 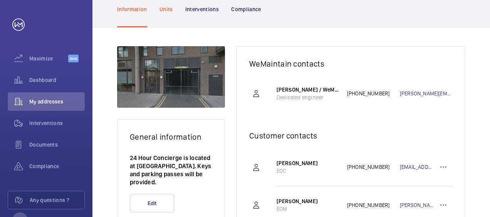 I want to click on span: Documents, so click(x=57, y=145).